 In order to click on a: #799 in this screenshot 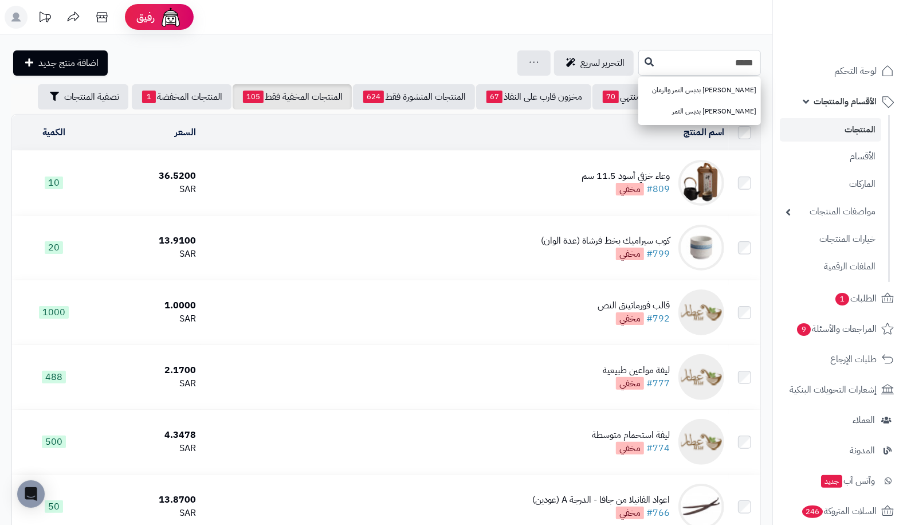, I will do `click(658, 254)`.